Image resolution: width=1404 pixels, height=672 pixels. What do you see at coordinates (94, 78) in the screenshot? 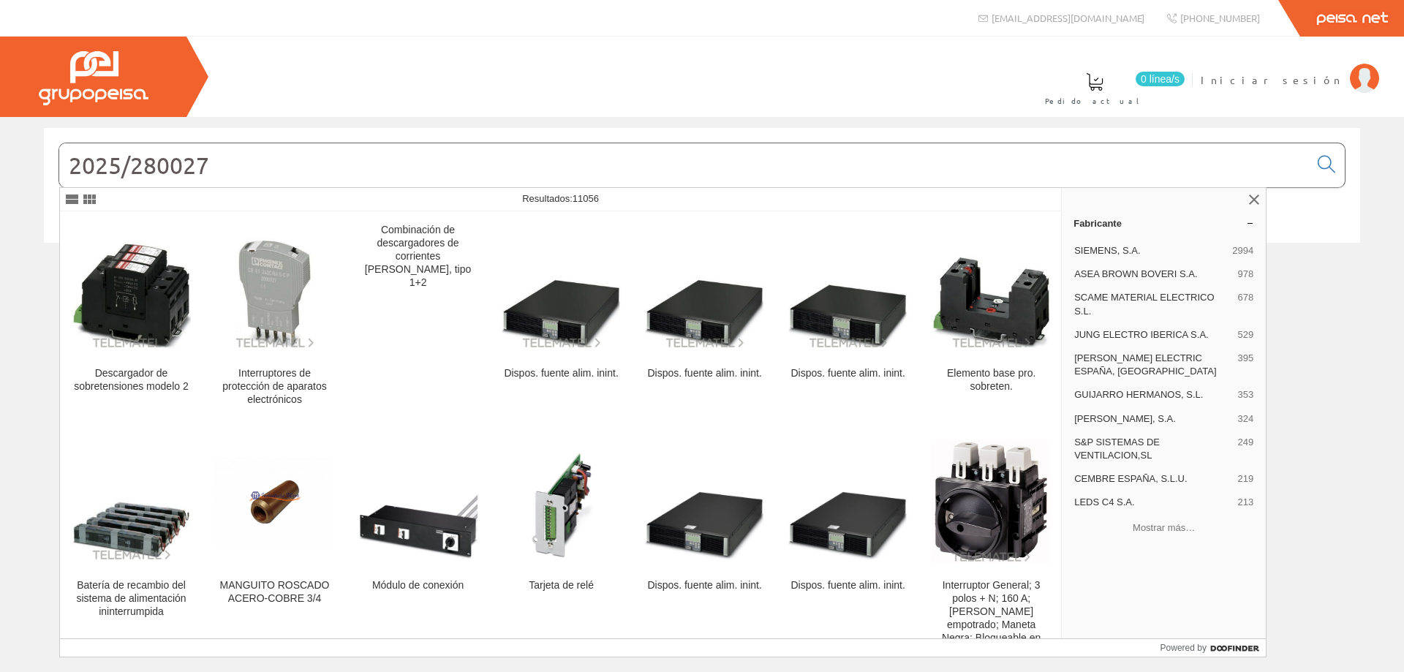
I see `img: Grupo Peisa` at bounding box center [94, 78].